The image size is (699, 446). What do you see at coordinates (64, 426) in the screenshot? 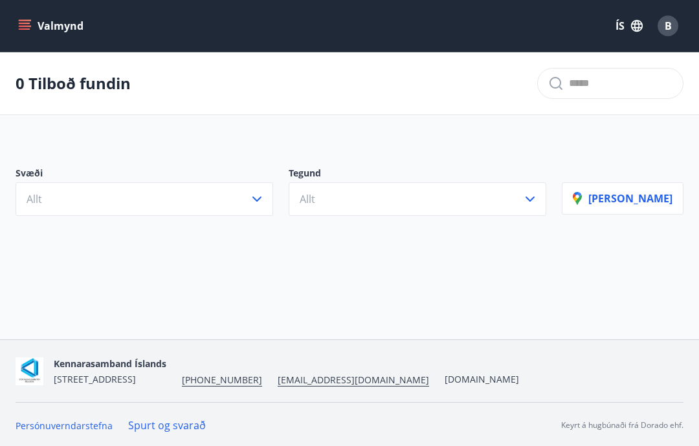
I see `a: Persónuverndarstefna` at bounding box center [64, 426].